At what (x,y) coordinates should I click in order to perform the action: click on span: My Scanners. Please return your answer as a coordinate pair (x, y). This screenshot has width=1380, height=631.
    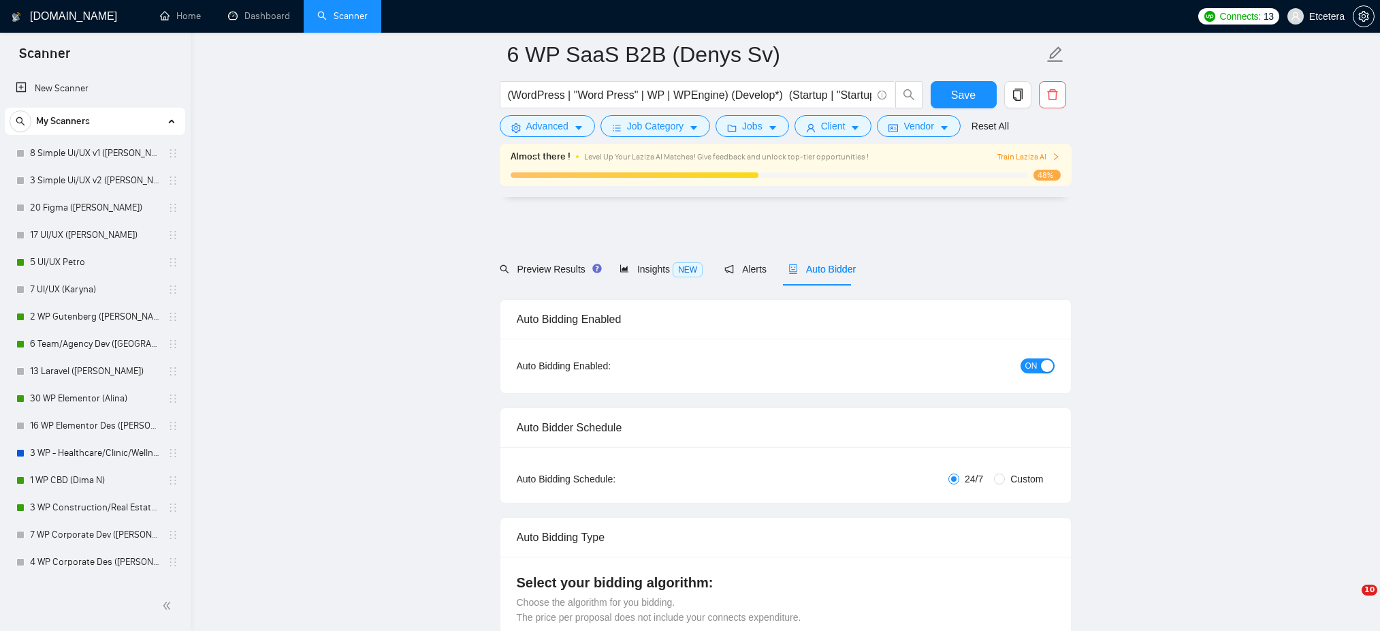
    Looking at the image, I should click on (63, 121).